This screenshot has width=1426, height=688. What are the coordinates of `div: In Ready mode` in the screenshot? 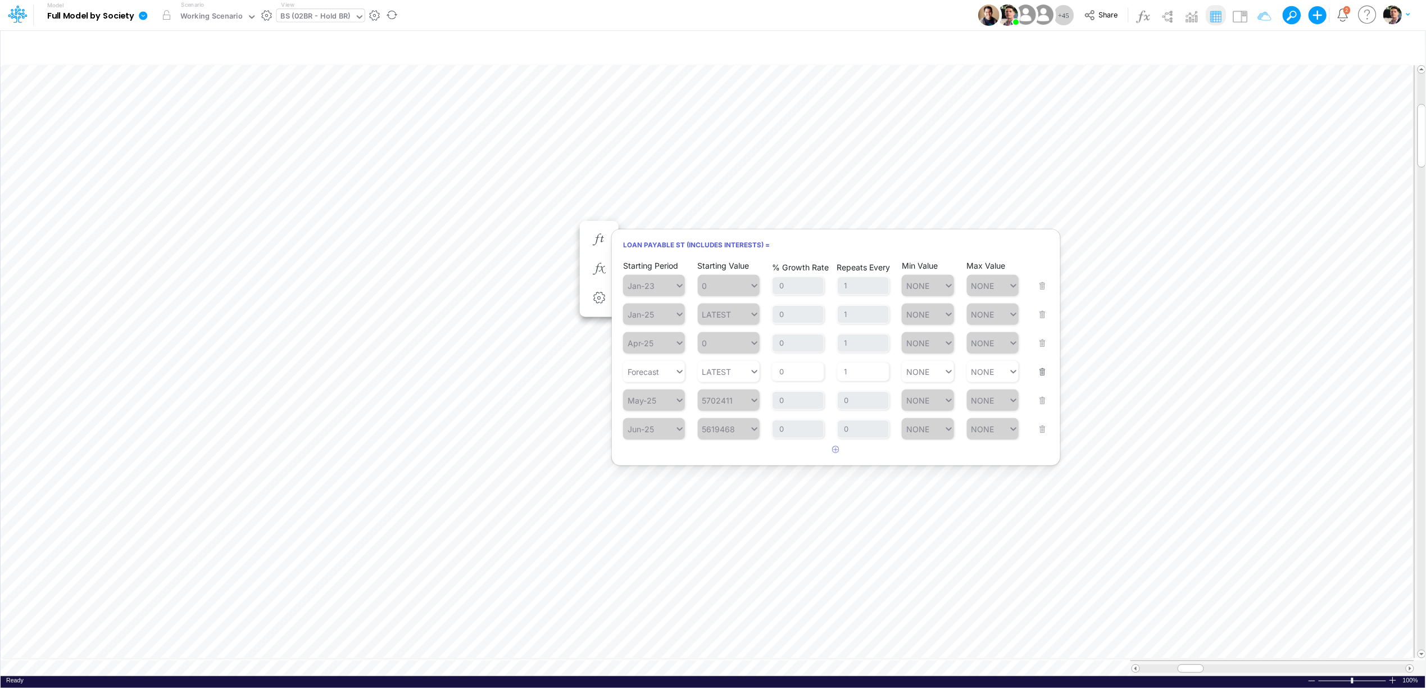 It's located at (15, 680).